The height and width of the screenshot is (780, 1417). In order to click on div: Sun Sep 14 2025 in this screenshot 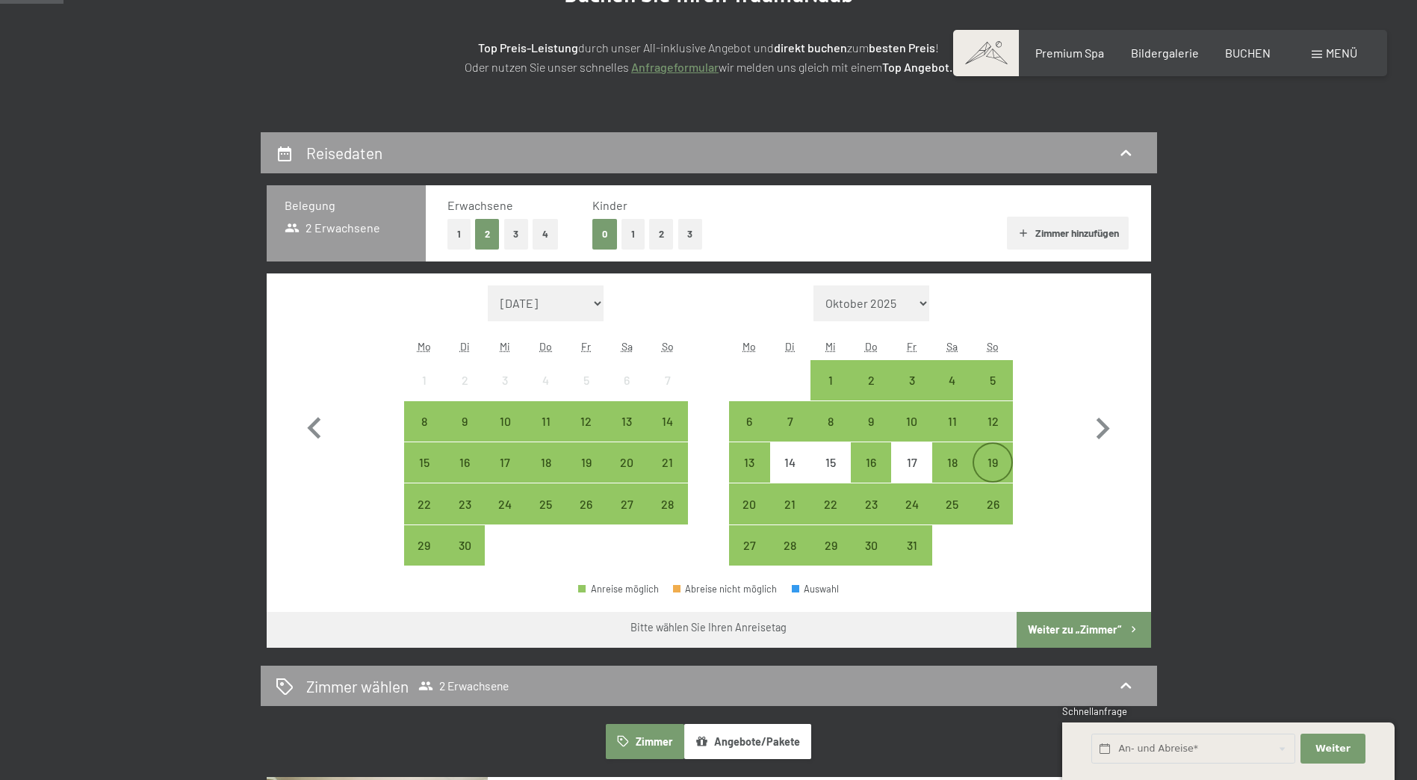, I will do `click(667, 421)`.